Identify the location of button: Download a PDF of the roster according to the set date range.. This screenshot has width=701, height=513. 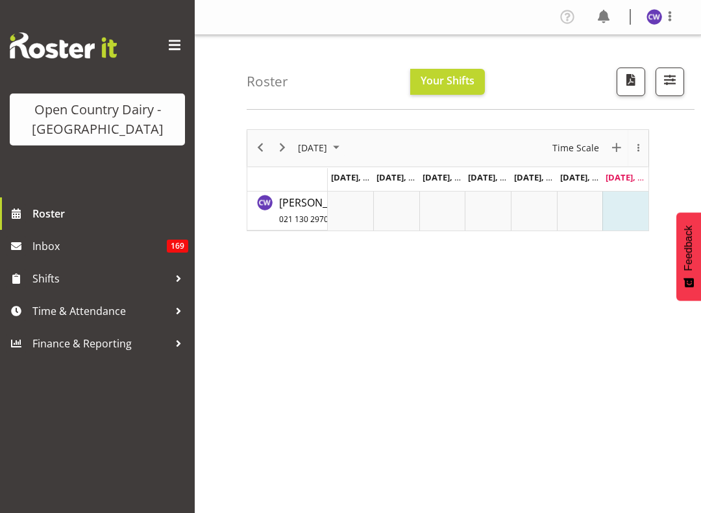
(631, 82).